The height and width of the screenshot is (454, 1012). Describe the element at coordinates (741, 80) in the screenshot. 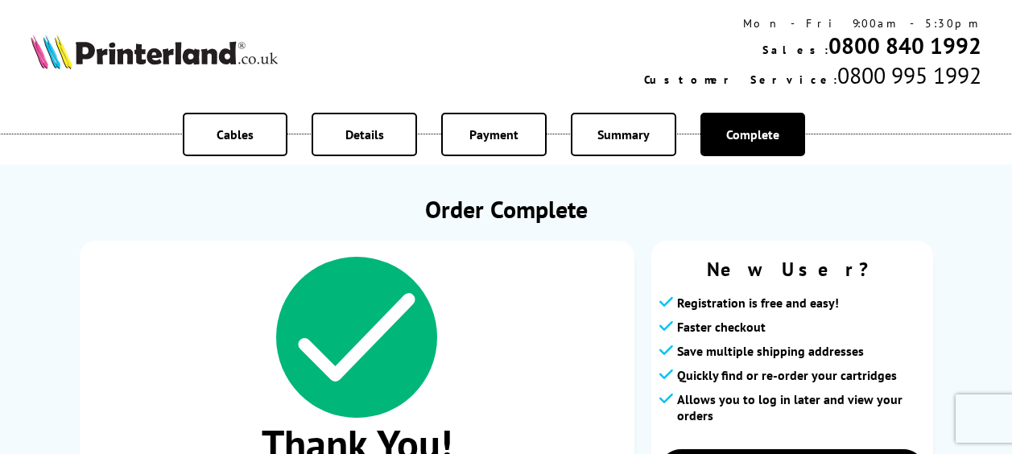

I see `span: Customer Service:` at that location.